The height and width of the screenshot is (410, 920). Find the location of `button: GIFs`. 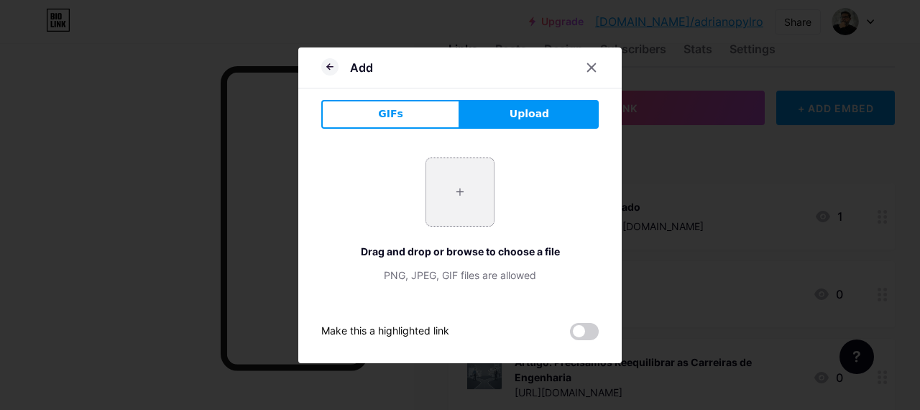

button: GIFs is located at coordinates (390, 114).